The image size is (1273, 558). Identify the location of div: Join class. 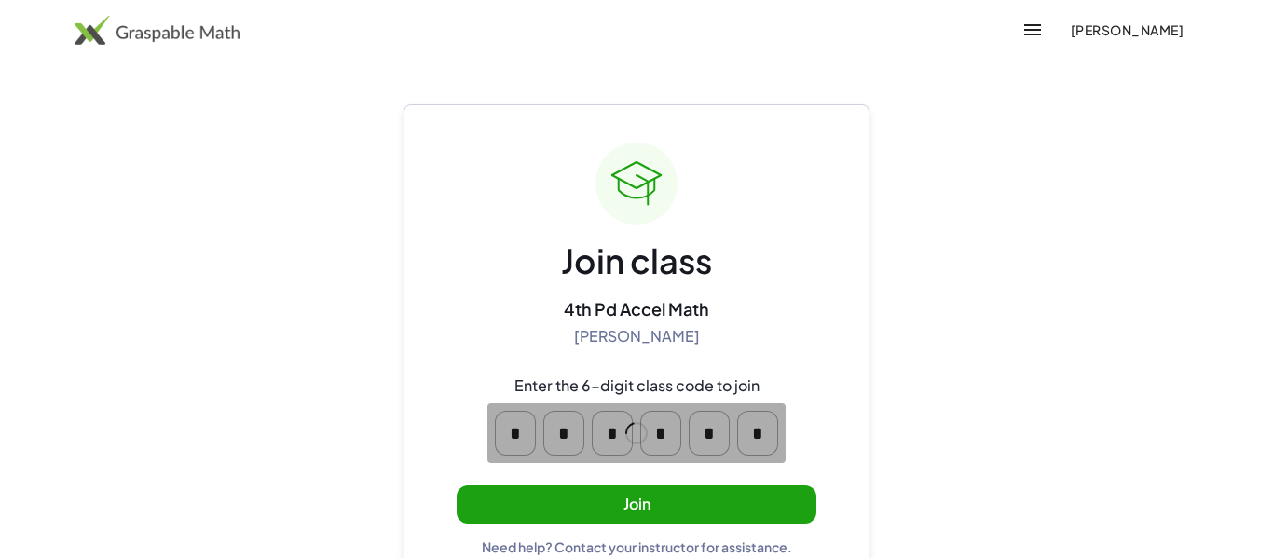
(636, 261).